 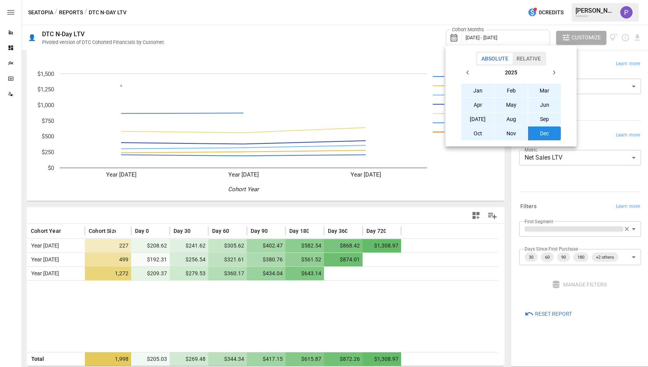 I want to click on button: May, so click(x=511, y=105).